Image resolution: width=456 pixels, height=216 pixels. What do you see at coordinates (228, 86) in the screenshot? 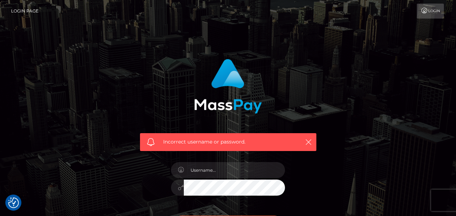
I see `img: MassPay Login` at bounding box center [228, 86].